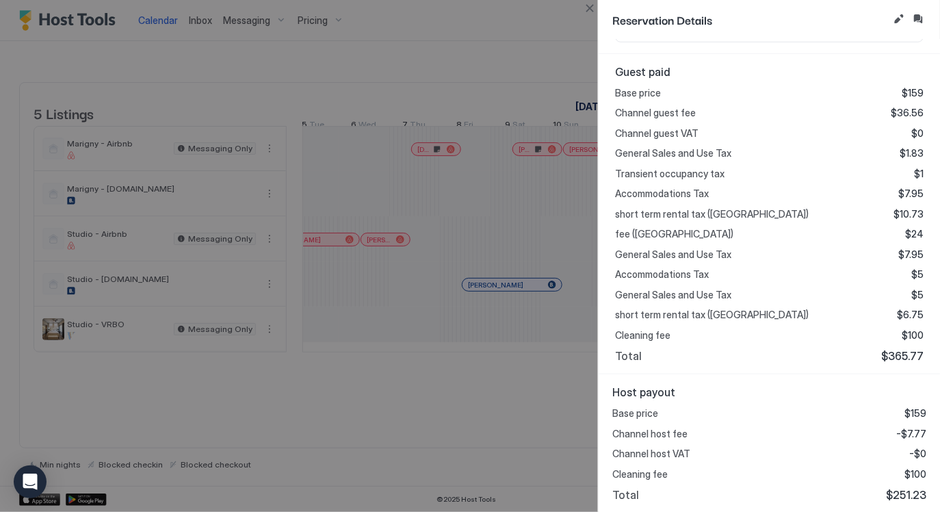  Describe the element at coordinates (655, 113) in the screenshot. I see `span: Channel guest fee` at that location.